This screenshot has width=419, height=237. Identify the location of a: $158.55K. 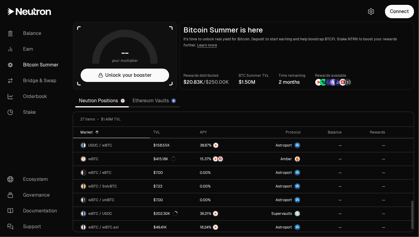
(173, 145).